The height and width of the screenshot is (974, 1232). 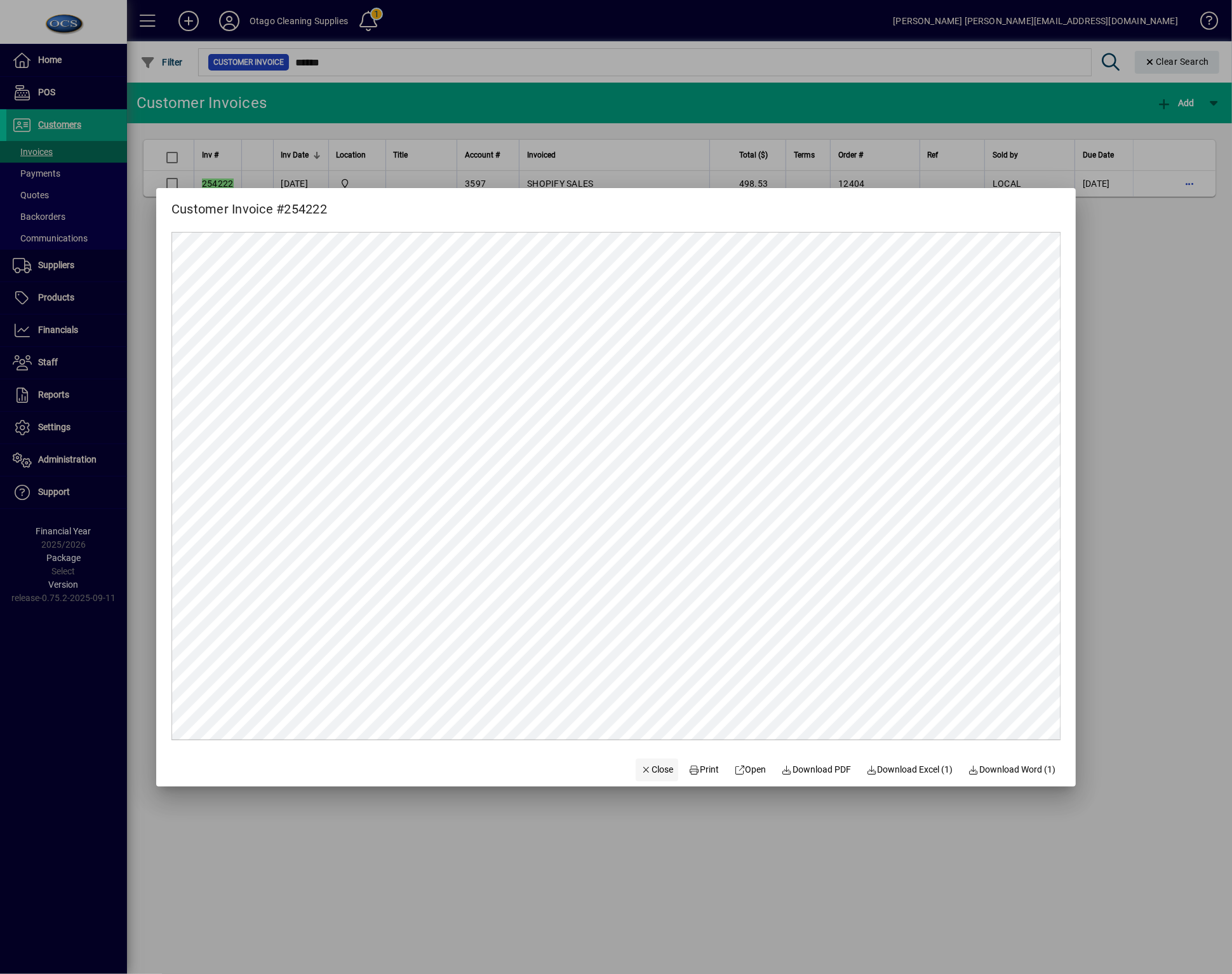 What do you see at coordinates (657, 770) in the screenshot?
I see `button: Close` at bounding box center [657, 770].